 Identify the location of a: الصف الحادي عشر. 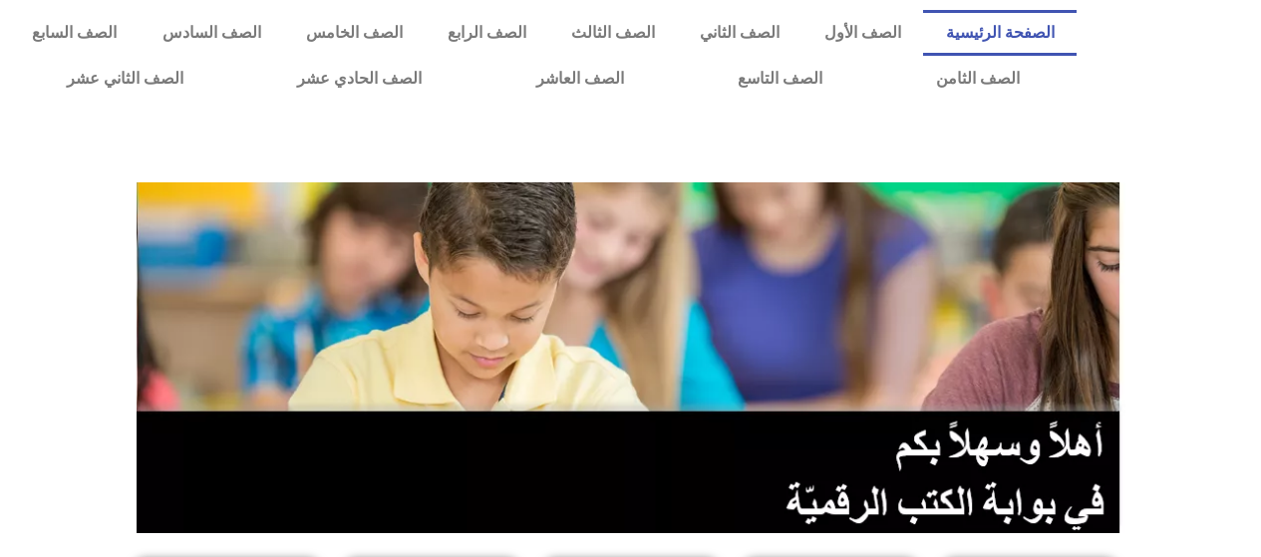
(359, 79).